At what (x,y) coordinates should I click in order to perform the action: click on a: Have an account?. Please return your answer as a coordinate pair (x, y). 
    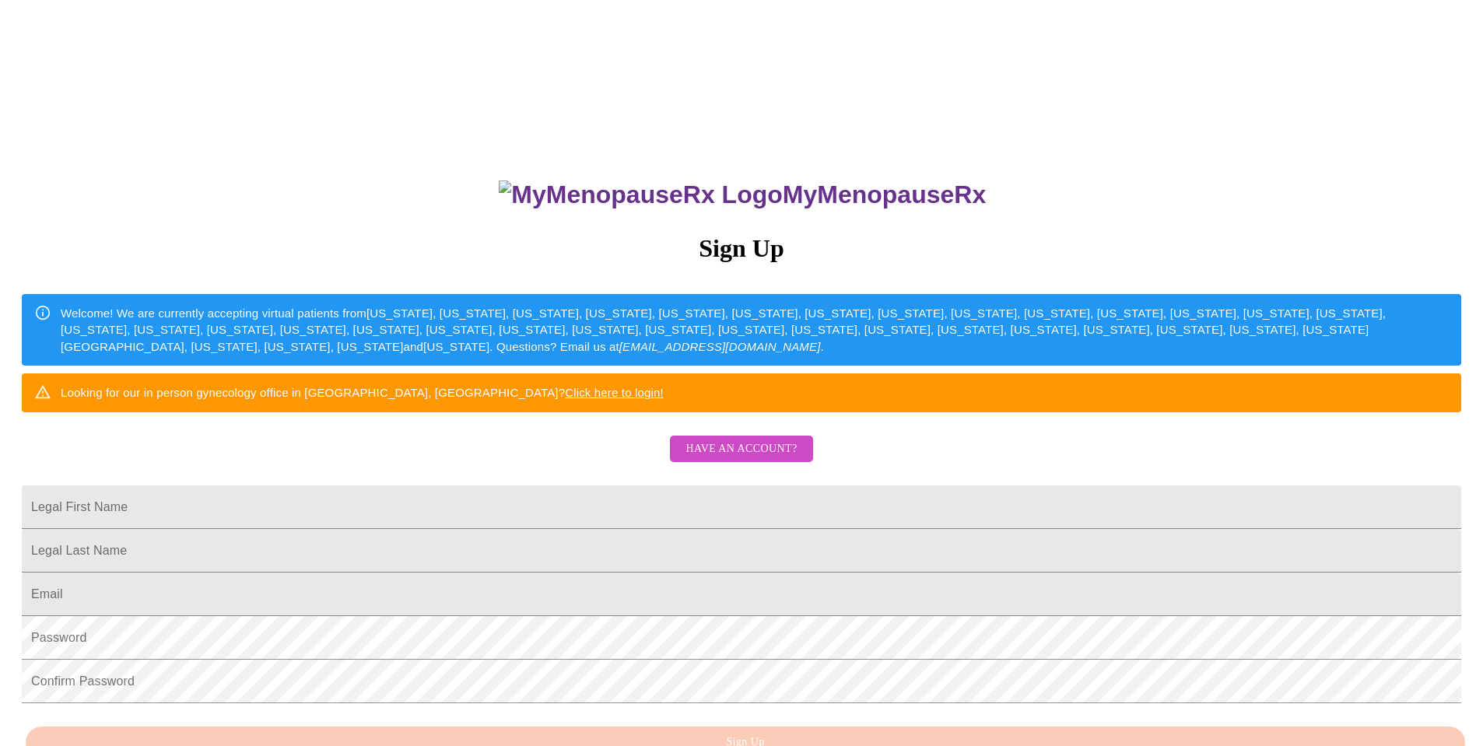
    Looking at the image, I should click on (740, 458).